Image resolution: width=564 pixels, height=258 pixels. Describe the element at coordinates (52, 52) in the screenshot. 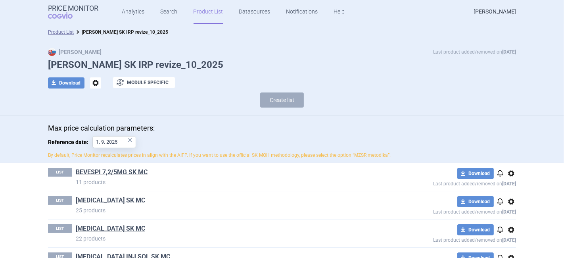

I see `img: SK` at that location.